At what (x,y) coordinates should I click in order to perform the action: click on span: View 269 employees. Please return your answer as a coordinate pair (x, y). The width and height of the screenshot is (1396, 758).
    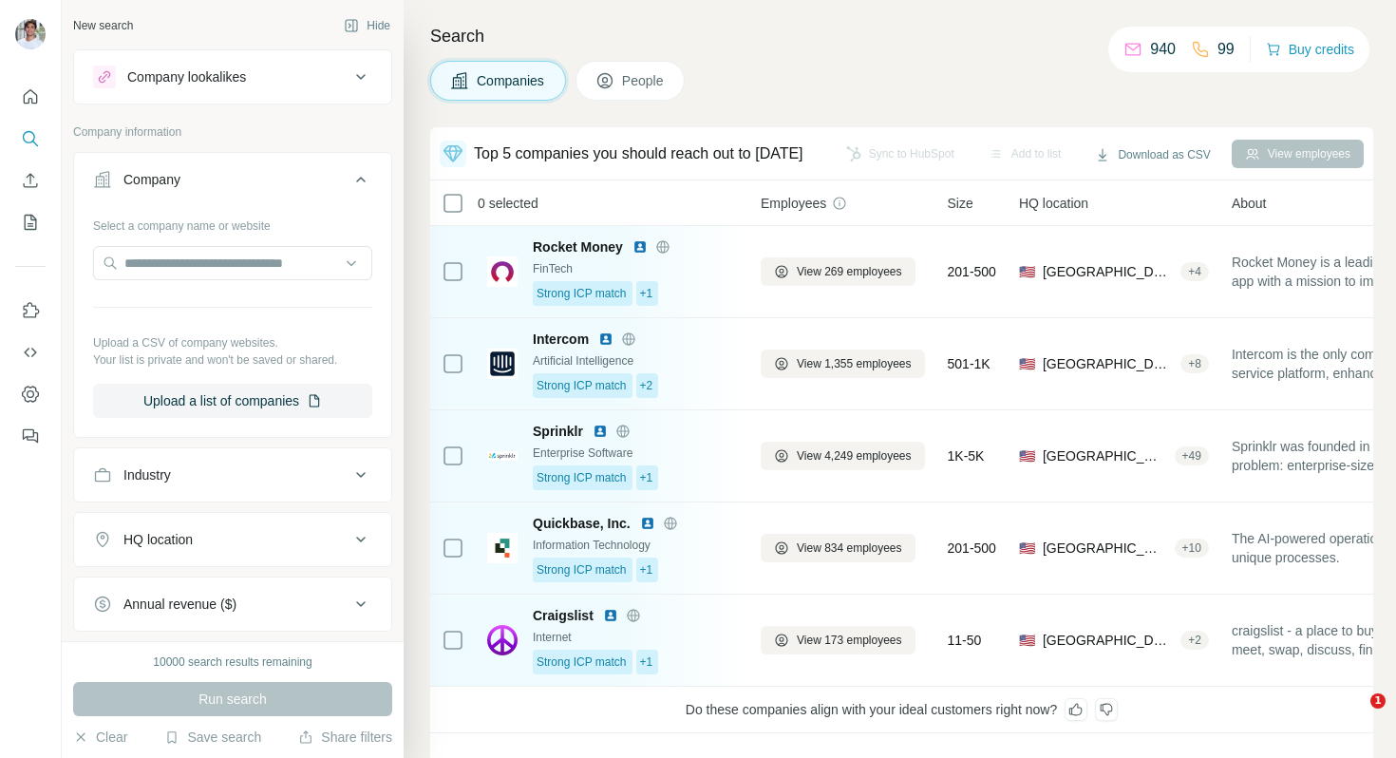
    Looking at the image, I should click on (849, 272).